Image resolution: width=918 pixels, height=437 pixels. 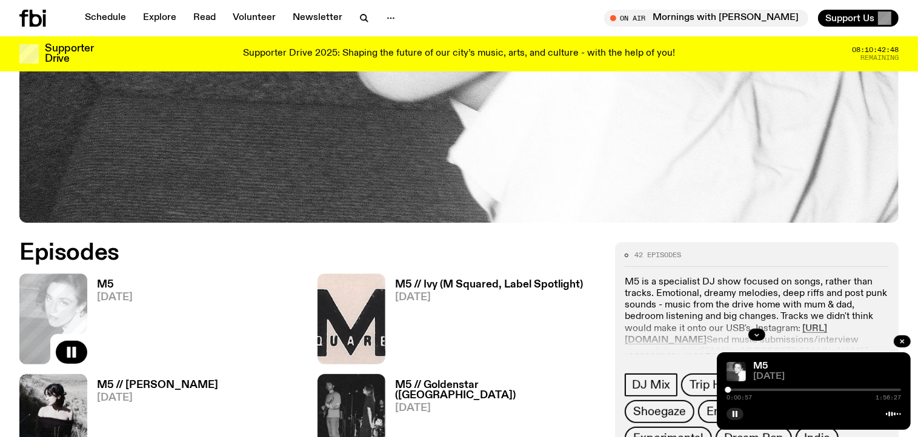 What do you see at coordinates (659, 412) in the screenshot?
I see `a: Shoegaze` at bounding box center [659, 412].